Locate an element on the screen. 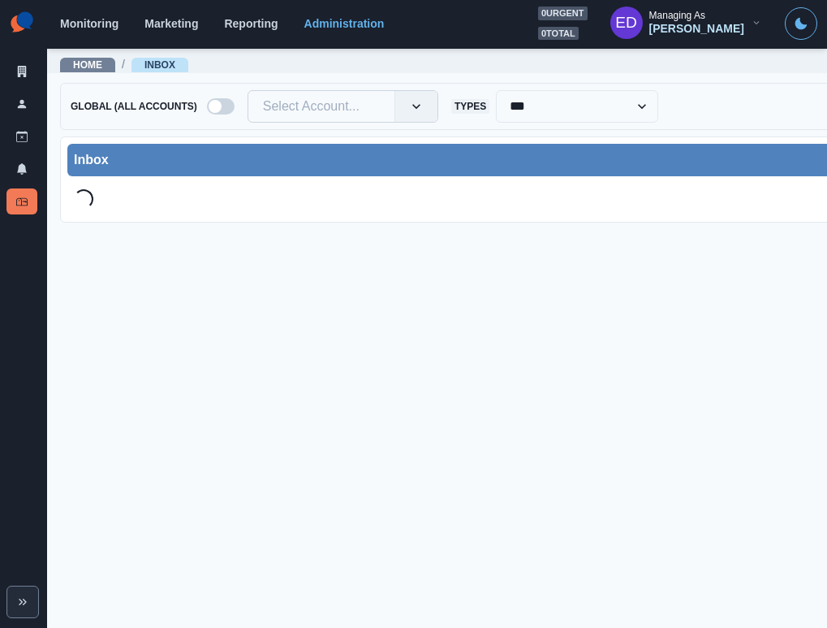 Image resolution: width=827 pixels, height=628 pixels. a: Notifications is located at coordinates (22, 169).